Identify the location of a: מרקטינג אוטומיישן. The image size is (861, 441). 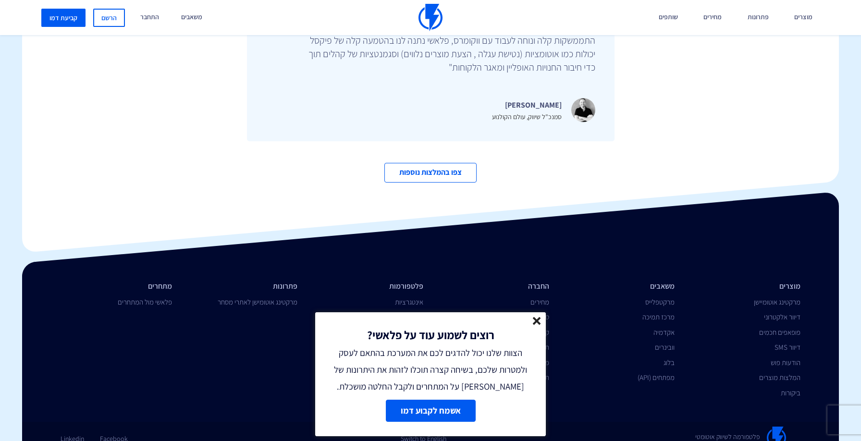
(777, 302).